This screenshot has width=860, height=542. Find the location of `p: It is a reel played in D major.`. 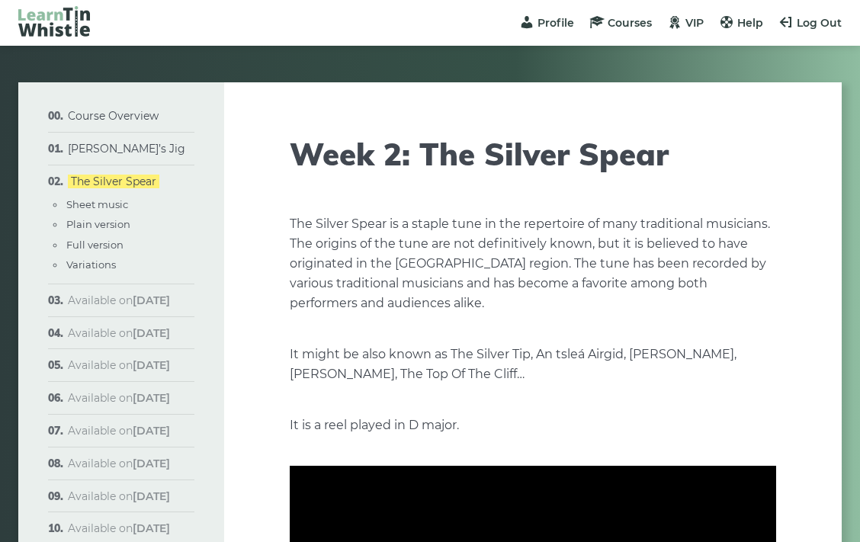

p: It is a reel played in D major. is located at coordinates (533, 425).